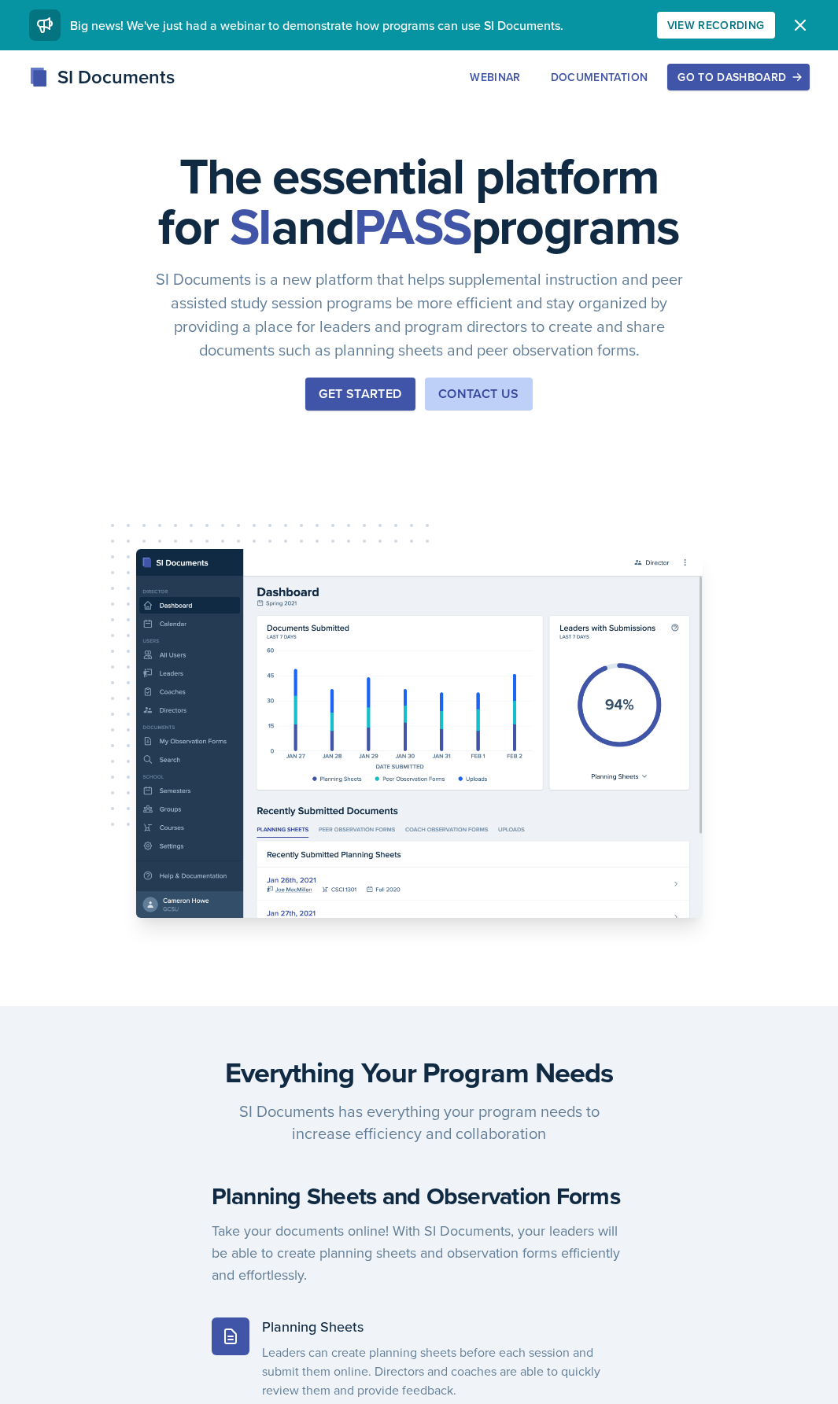  Describe the element at coordinates (738, 77) in the screenshot. I see `button: Go to Dashboard` at that location.